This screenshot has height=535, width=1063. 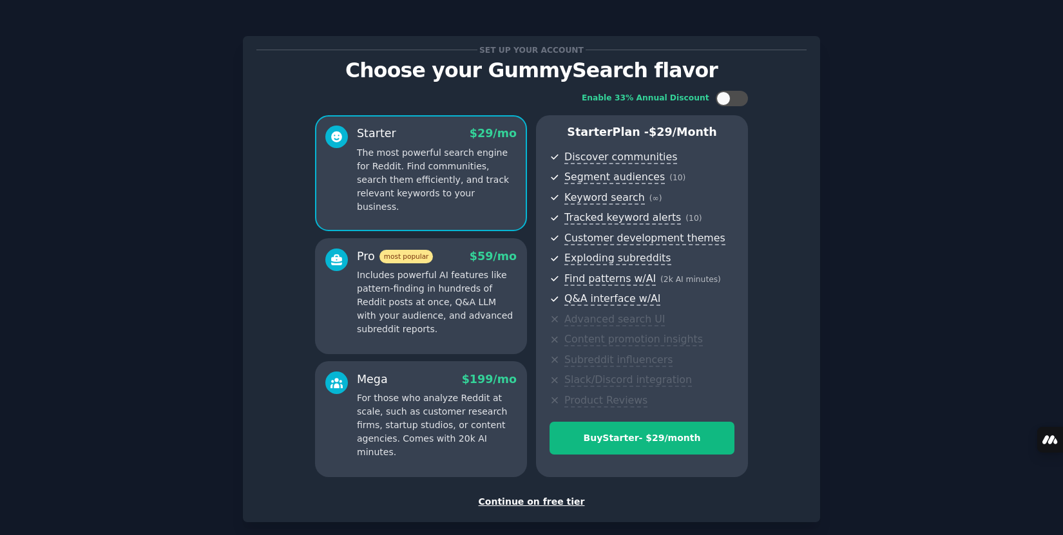 I want to click on div: Mega, so click(x=372, y=379).